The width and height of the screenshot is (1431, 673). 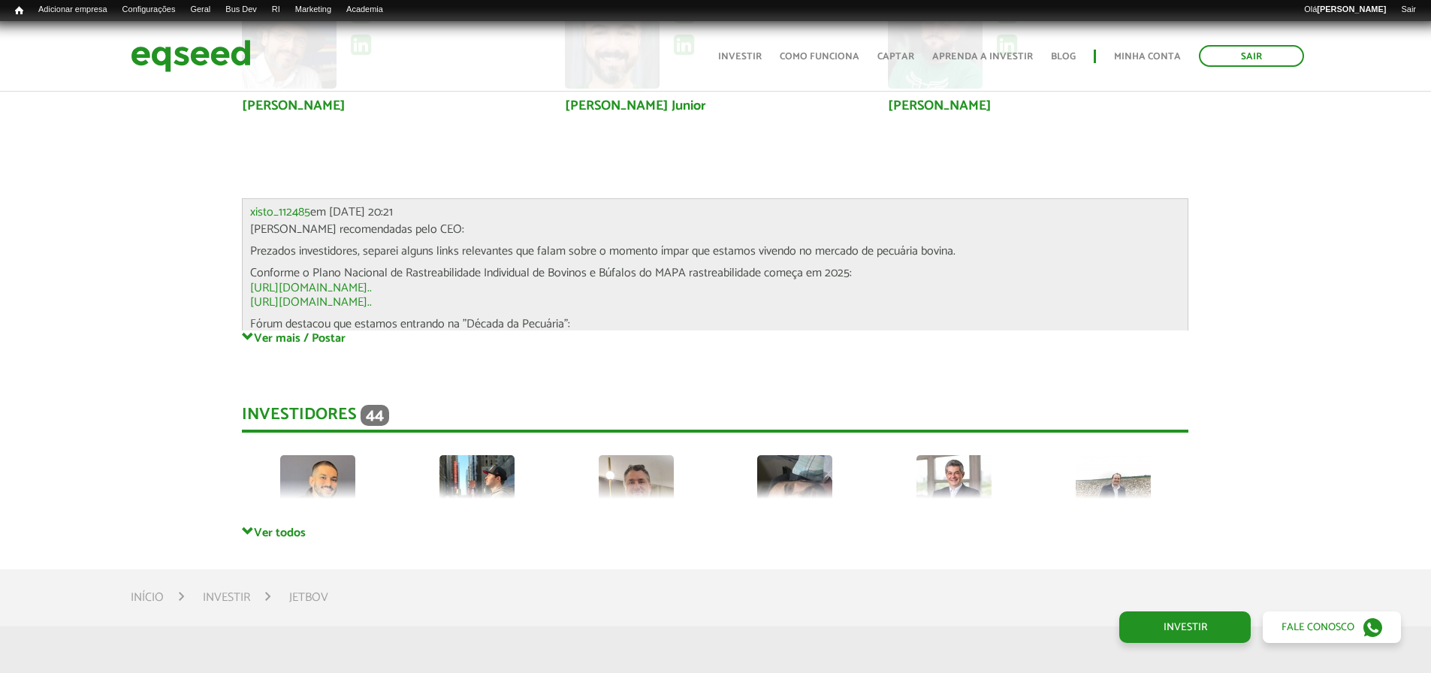 What do you see at coordinates (1114, 493) in the screenshot?
I see `img: picture-61293-1560094735.jpg` at bounding box center [1114, 493].